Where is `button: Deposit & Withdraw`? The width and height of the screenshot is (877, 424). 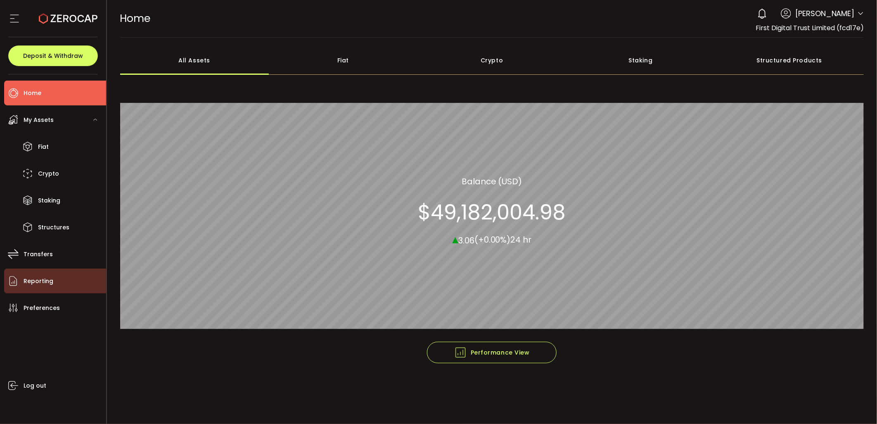
button: Deposit & Withdraw is located at coordinates (53, 56).